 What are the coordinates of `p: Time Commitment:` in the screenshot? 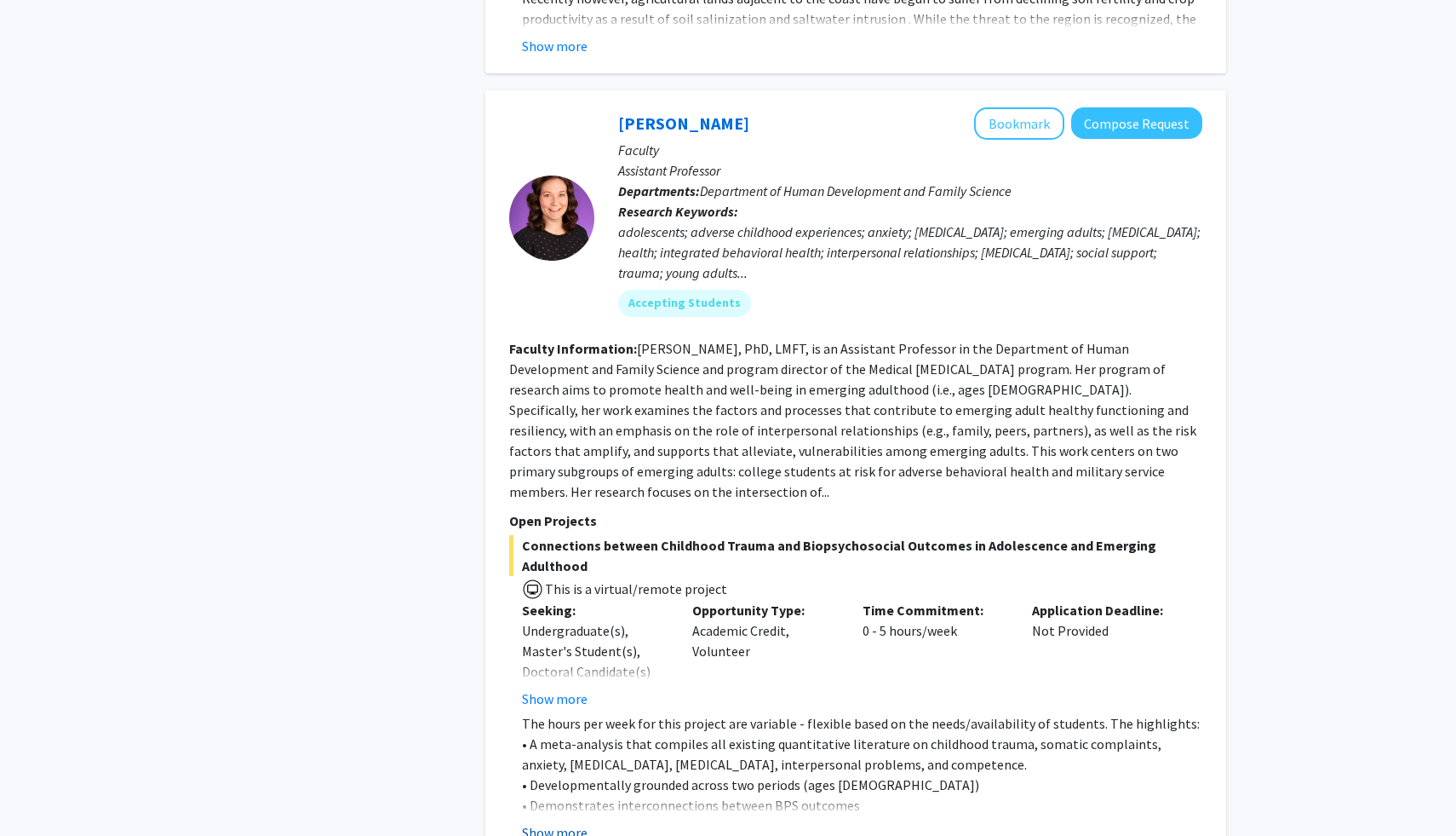 It's located at (935, 609).